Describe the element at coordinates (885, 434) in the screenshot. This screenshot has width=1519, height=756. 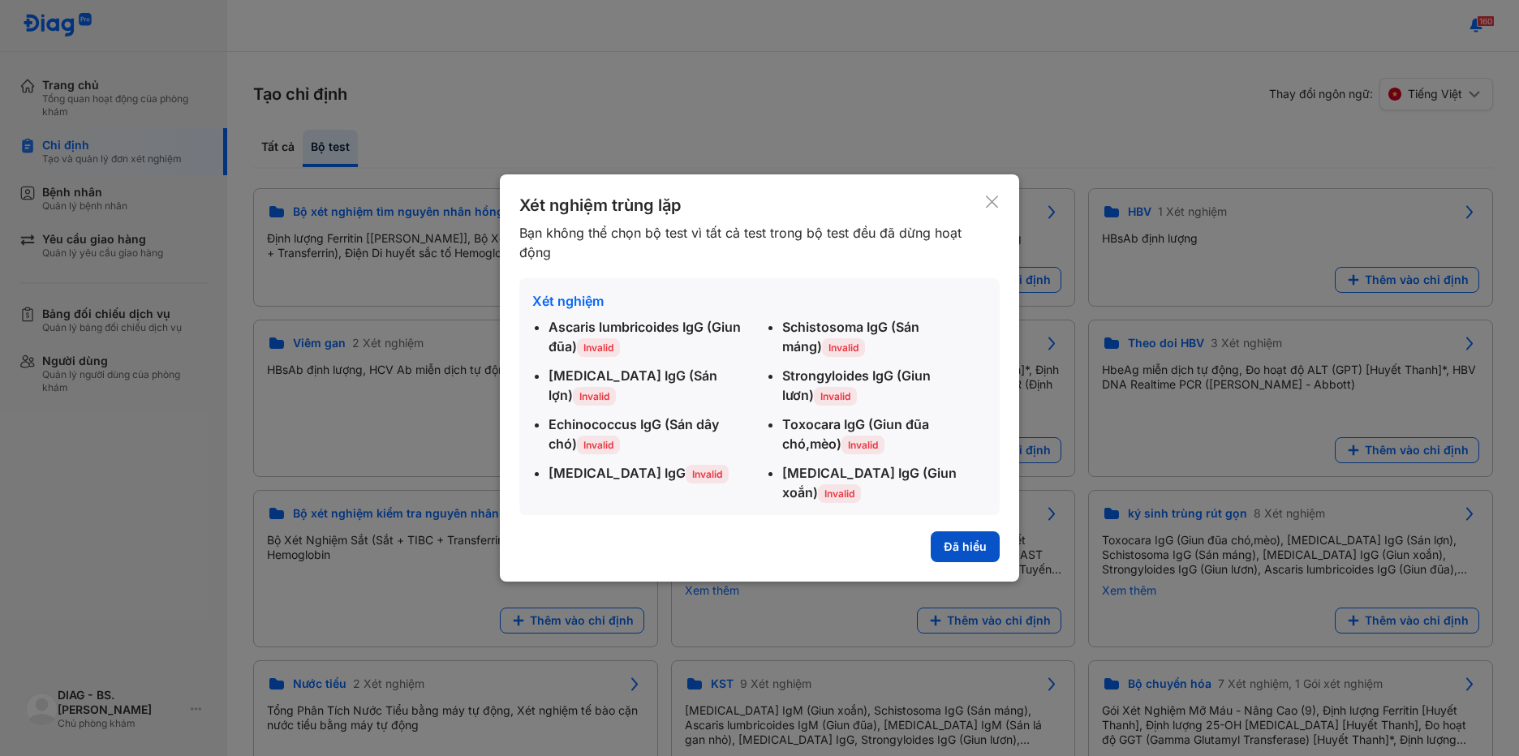
I see `div: Toxocara IgG (Giun đũa chó,mèo)` at that location.